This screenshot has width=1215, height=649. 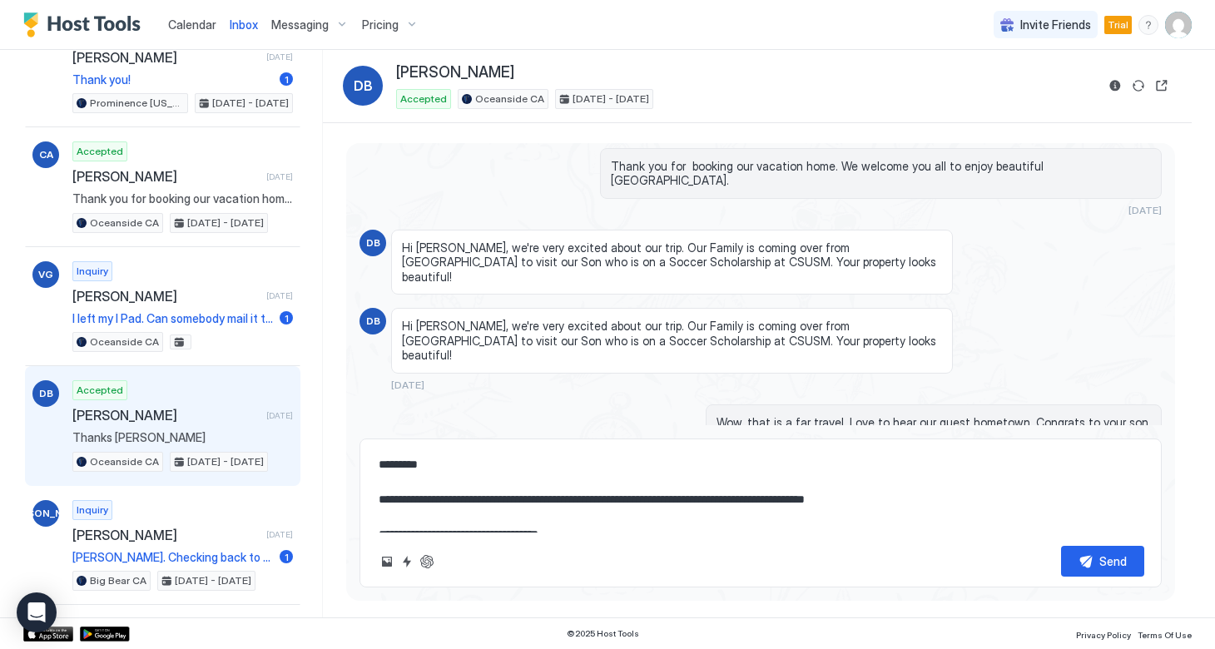 What do you see at coordinates (300, 25) in the screenshot?
I see `span: Messaging` at bounding box center [300, 25].